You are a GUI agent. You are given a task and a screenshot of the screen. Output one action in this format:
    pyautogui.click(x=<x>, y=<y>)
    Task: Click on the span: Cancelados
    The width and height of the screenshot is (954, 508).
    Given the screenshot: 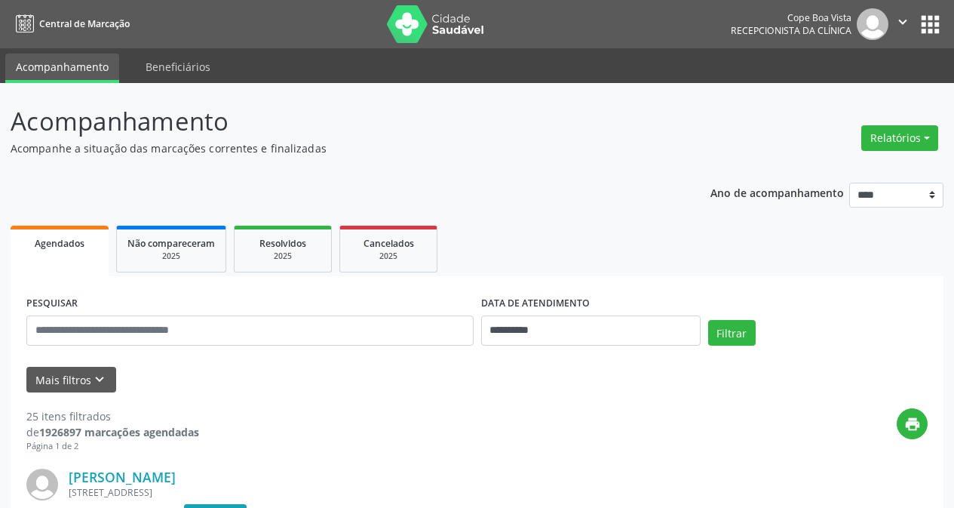 What is the action you would take?
    pyautogui.click(x=388, y=243)
    